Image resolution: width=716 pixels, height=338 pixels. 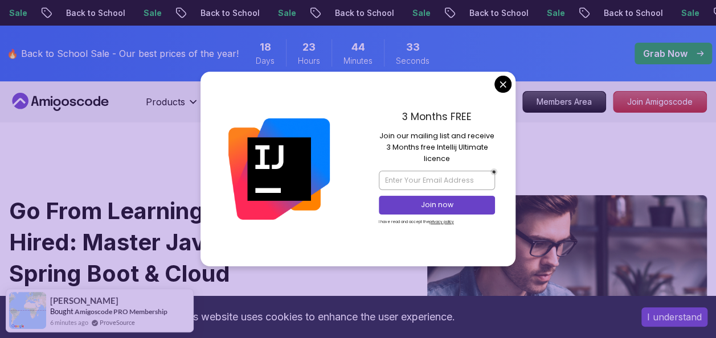 I want to click on a: Members Area, so click(x=564, y=102).